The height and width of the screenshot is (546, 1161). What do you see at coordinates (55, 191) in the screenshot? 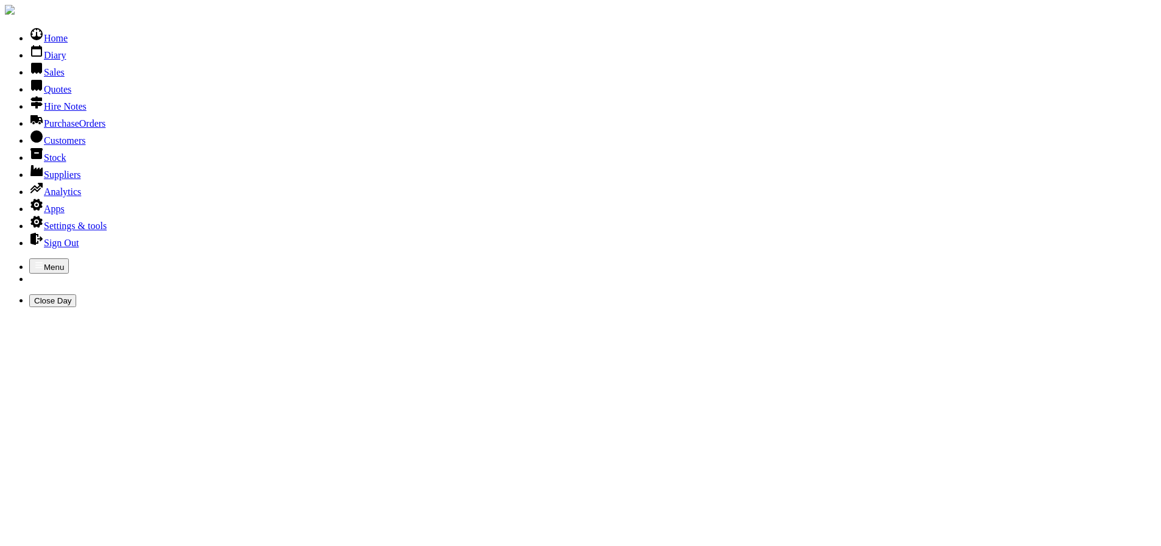
I see `a: Analytics` at bounding box center [55, 191].